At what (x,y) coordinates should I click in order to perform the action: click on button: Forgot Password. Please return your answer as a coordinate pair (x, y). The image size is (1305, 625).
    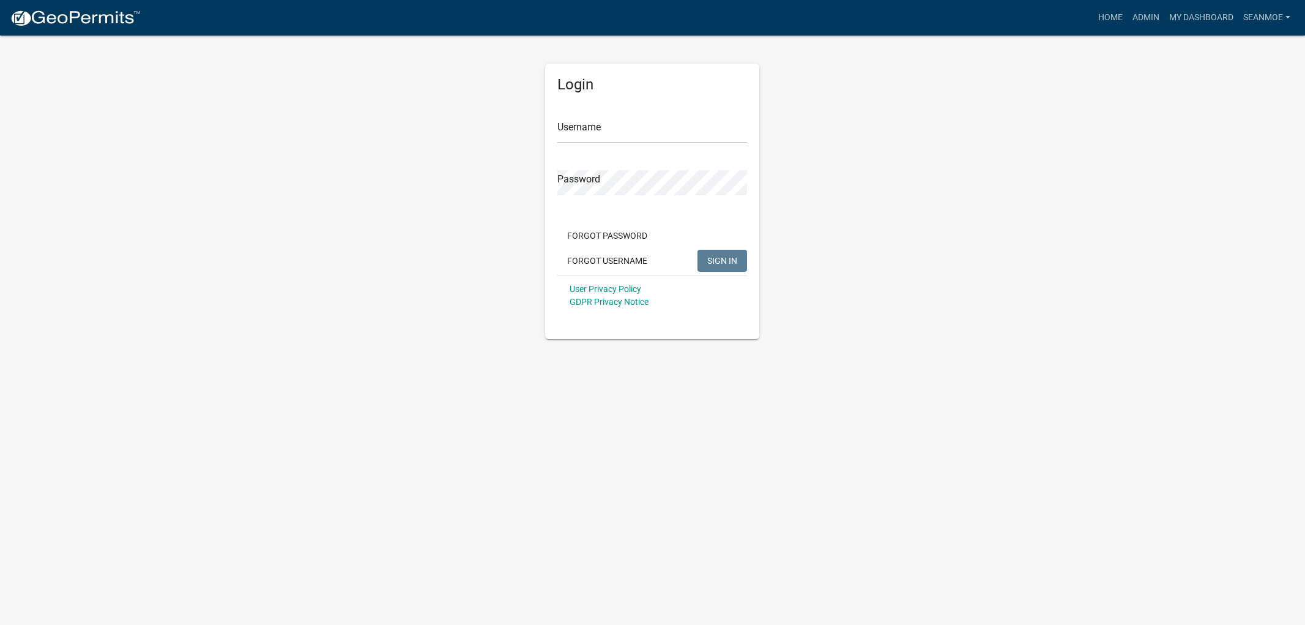
    Looking at the image, I should click on (607, 236).